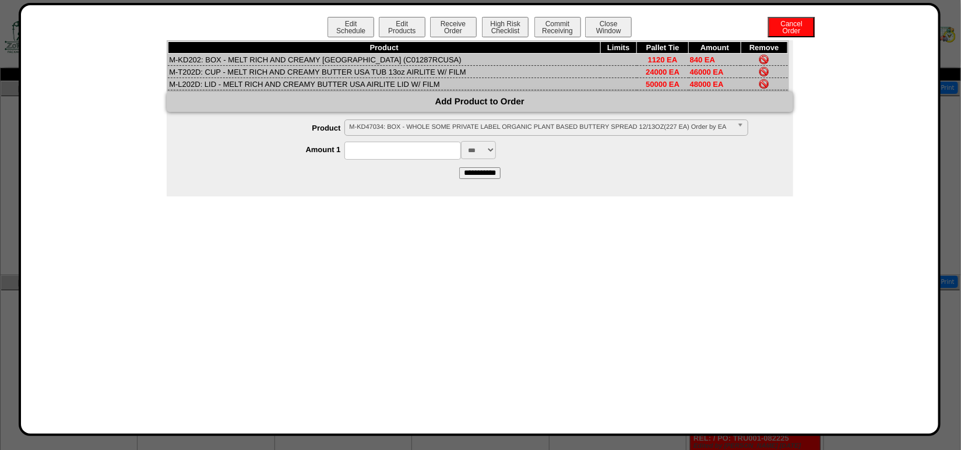 The width and height of the screenshot is (961, 450). Describe the element at coordinates (402, 27) in the screenshot. I see `button: EditProducts` at that location.